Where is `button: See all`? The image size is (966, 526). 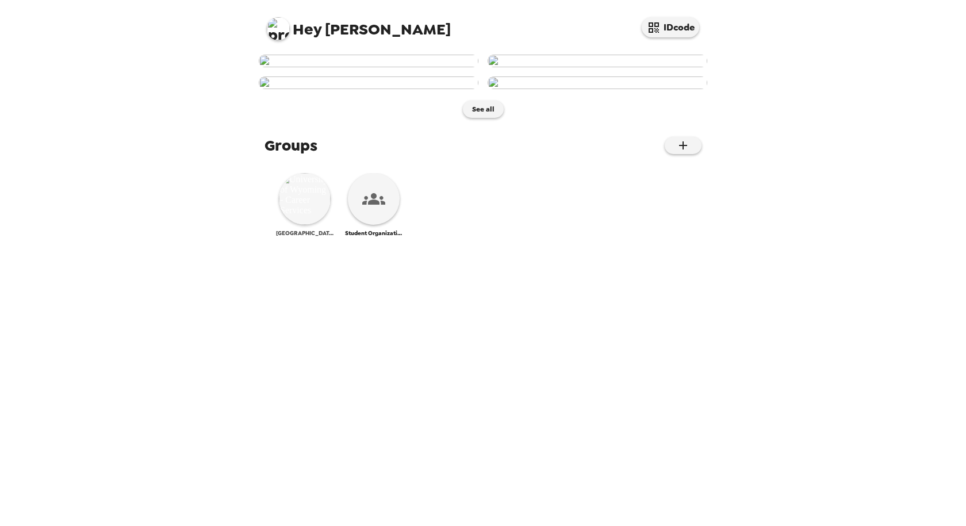 button: See all is located at coordinates (483, 109).